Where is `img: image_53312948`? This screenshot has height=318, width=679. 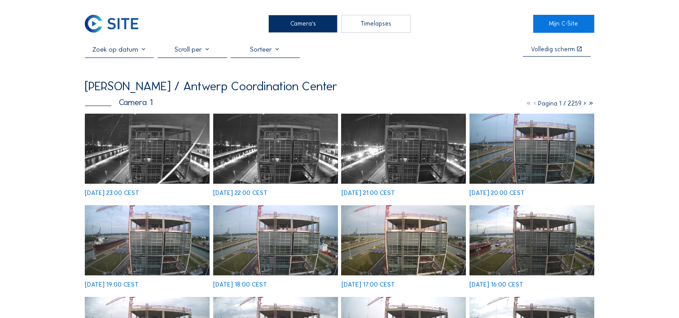
img: image_53312948 is located at coordinates (404, 240).